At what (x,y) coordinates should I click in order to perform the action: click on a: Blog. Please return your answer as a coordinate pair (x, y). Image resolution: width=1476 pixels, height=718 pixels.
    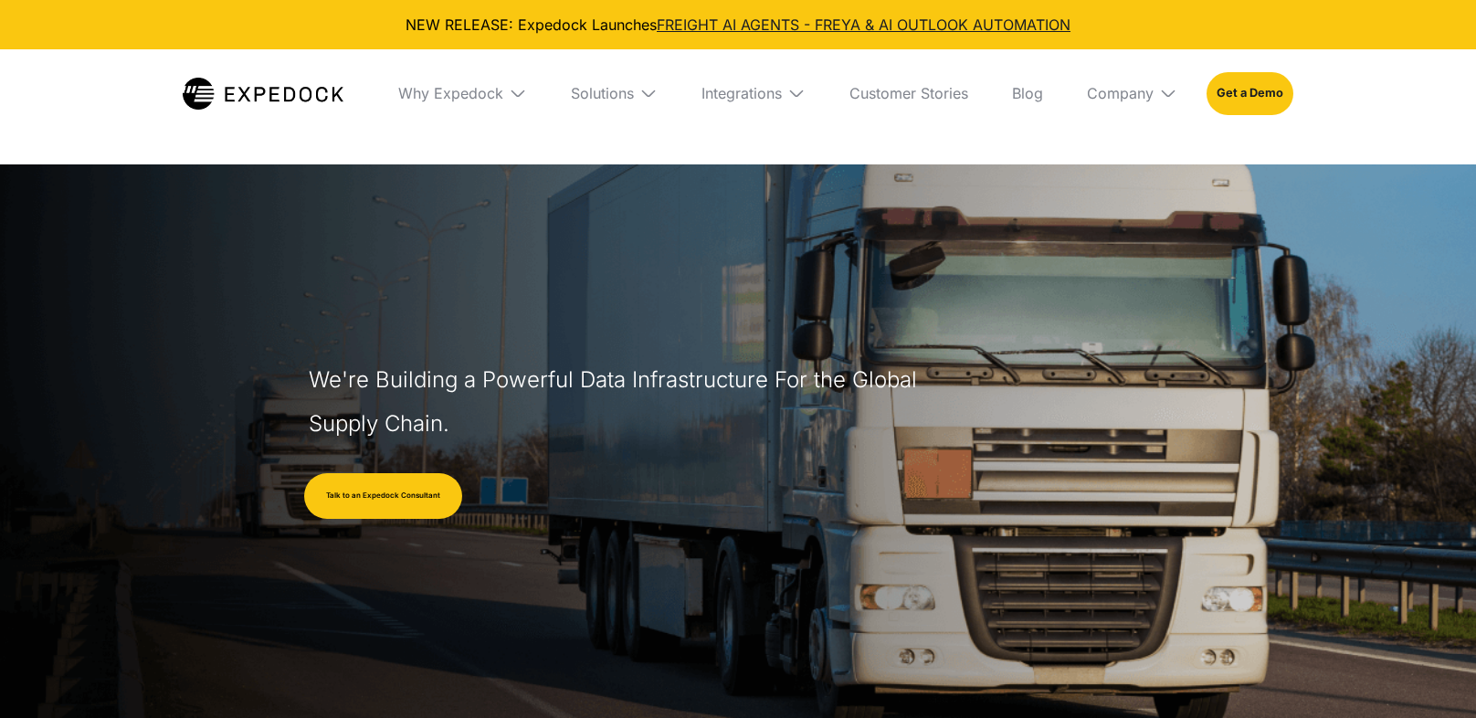
    Looking at the image, I should click on (1028, 93).